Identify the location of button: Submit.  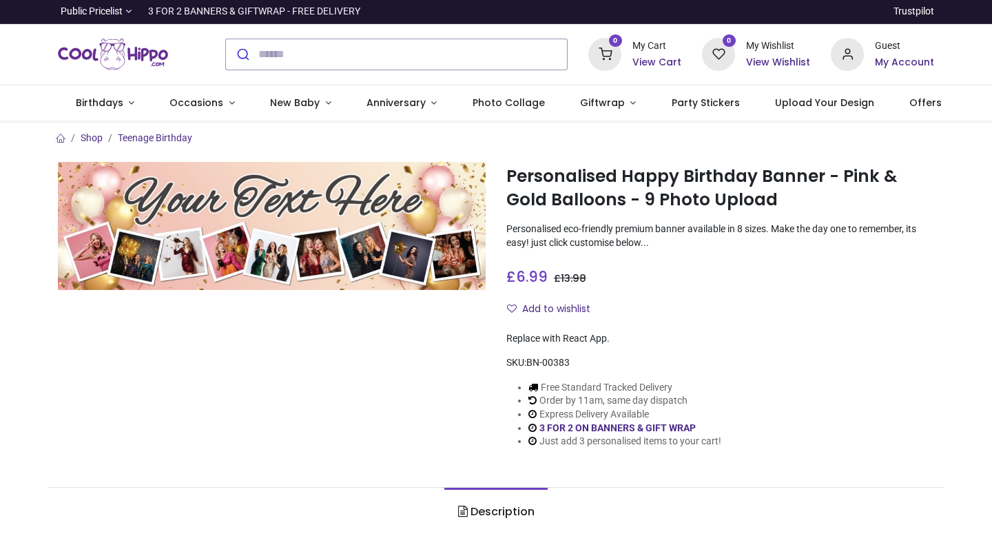
(242, 54).